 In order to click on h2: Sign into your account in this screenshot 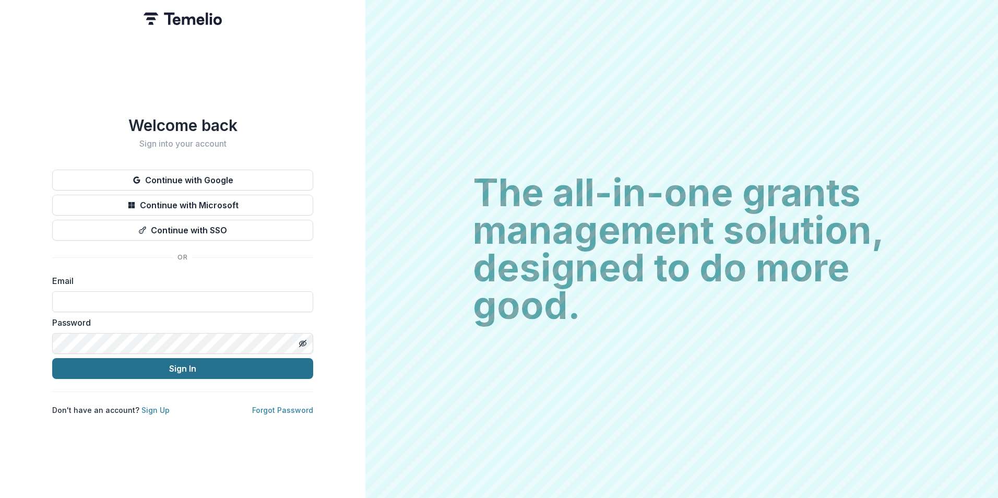, I will do `click(183, 144)`.